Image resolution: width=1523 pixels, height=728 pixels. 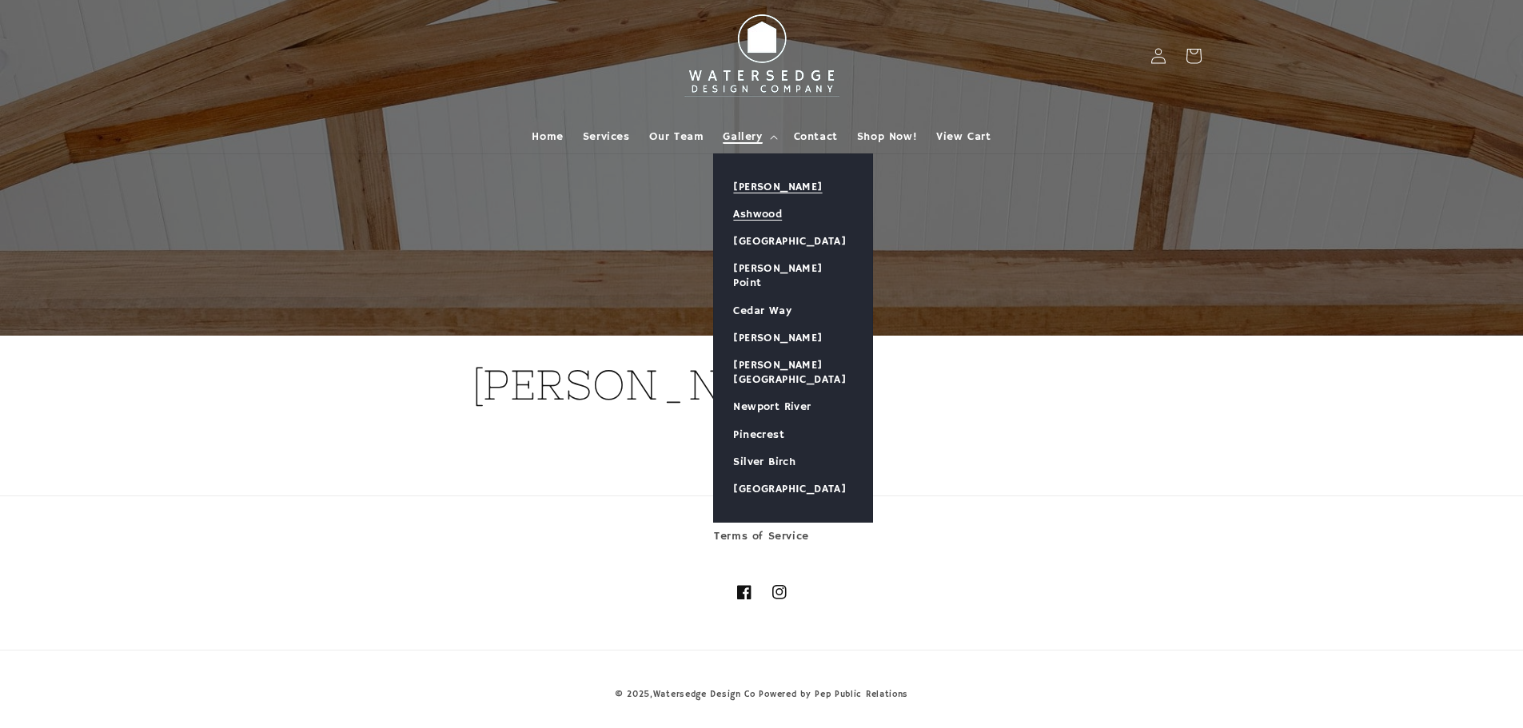 What do you see at coordinates (963, 137) in the screenshot?
I see `a: View Cart` at bounding box center [963, 137].